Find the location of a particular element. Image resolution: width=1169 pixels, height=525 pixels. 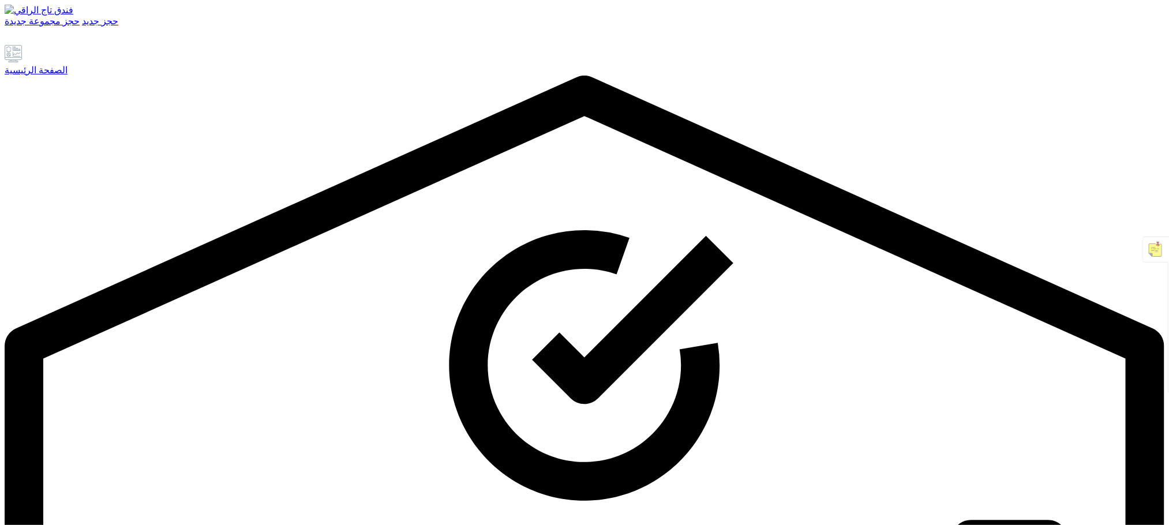

a: تعليقات الموظفين is located at coordinates (46, 39).